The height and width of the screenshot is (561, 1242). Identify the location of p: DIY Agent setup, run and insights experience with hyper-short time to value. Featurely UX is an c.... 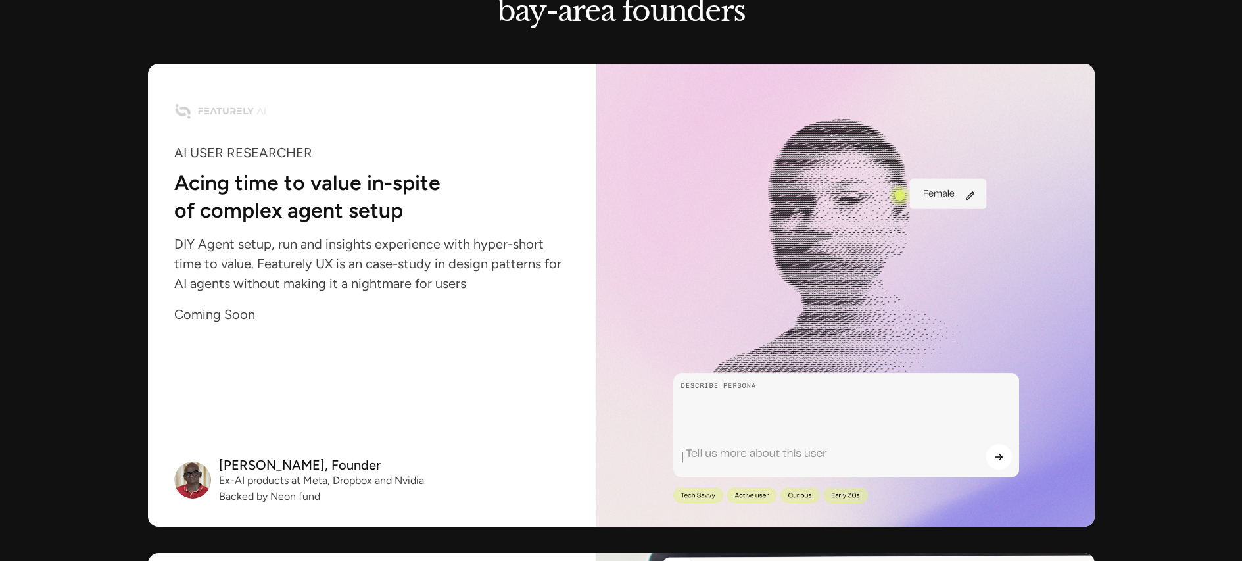
(372, 264).